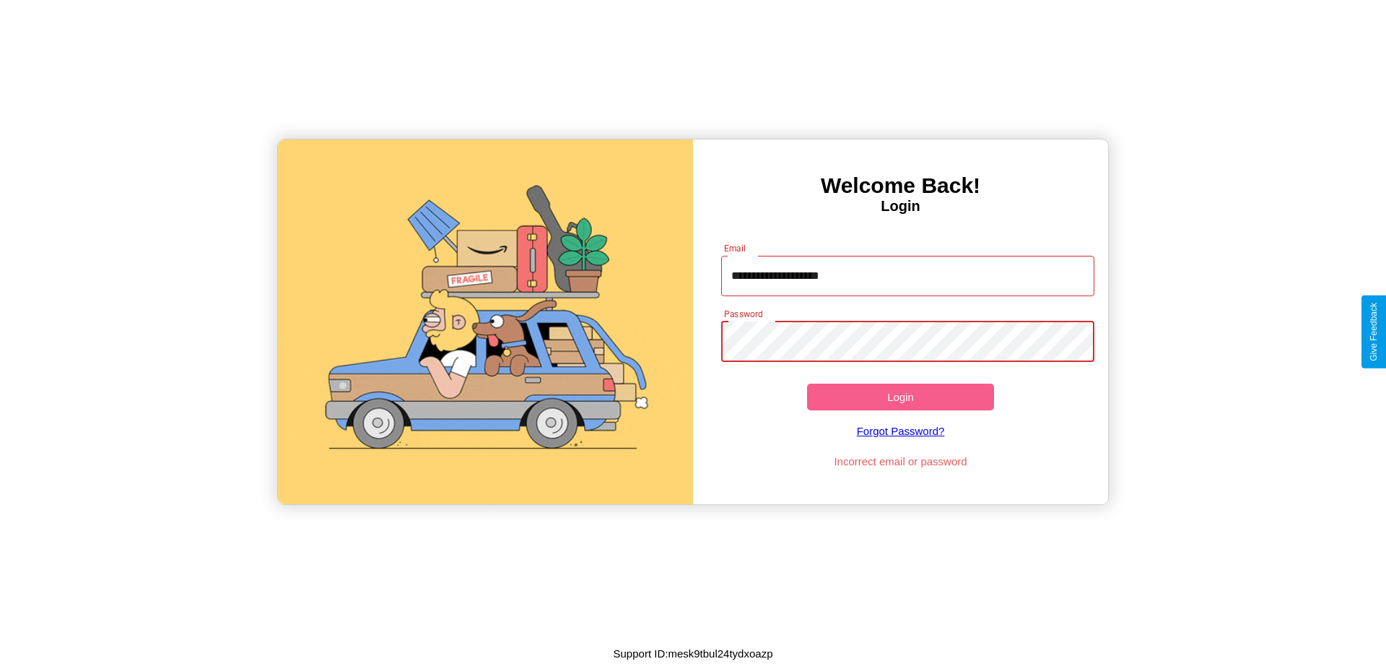 The width and height of the screenshot is (1386, 664). What do you see at coordinates (901, 430) in the screenshot?
I see `a: Forgot Password?` at bounding box center [901, 430].